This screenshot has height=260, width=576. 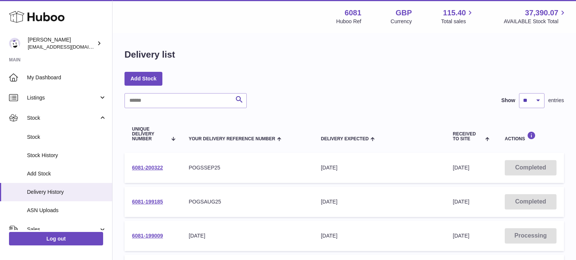 What do you see at coordinates (556, 100) in the screenshot?
I see `span: entries` at bounding box center [556, 100].